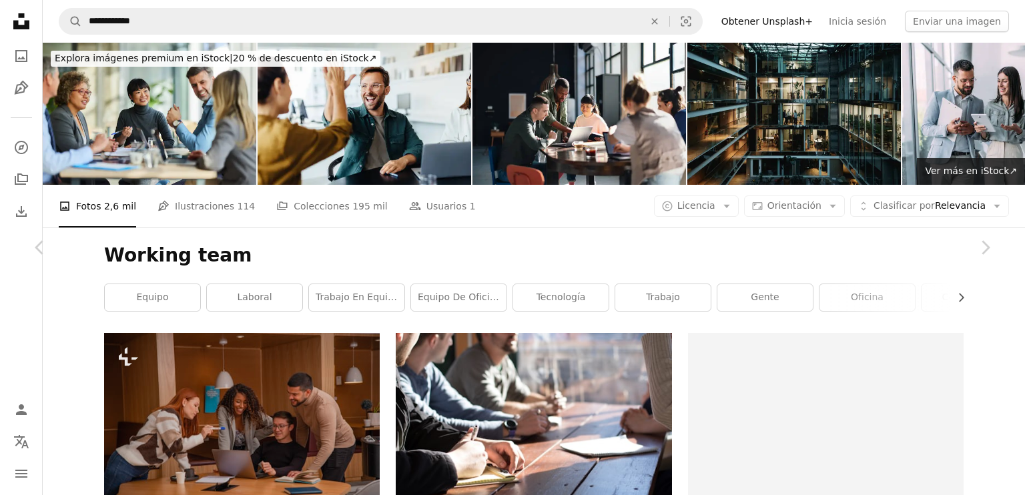 The image size is (1025, 495). What do you see at coordinates (216, 59) in the screenshot?
I see `a: Explora imágenes premium en iStock|20 % de descuento en iStock↗` at bounding box center [216, 59].